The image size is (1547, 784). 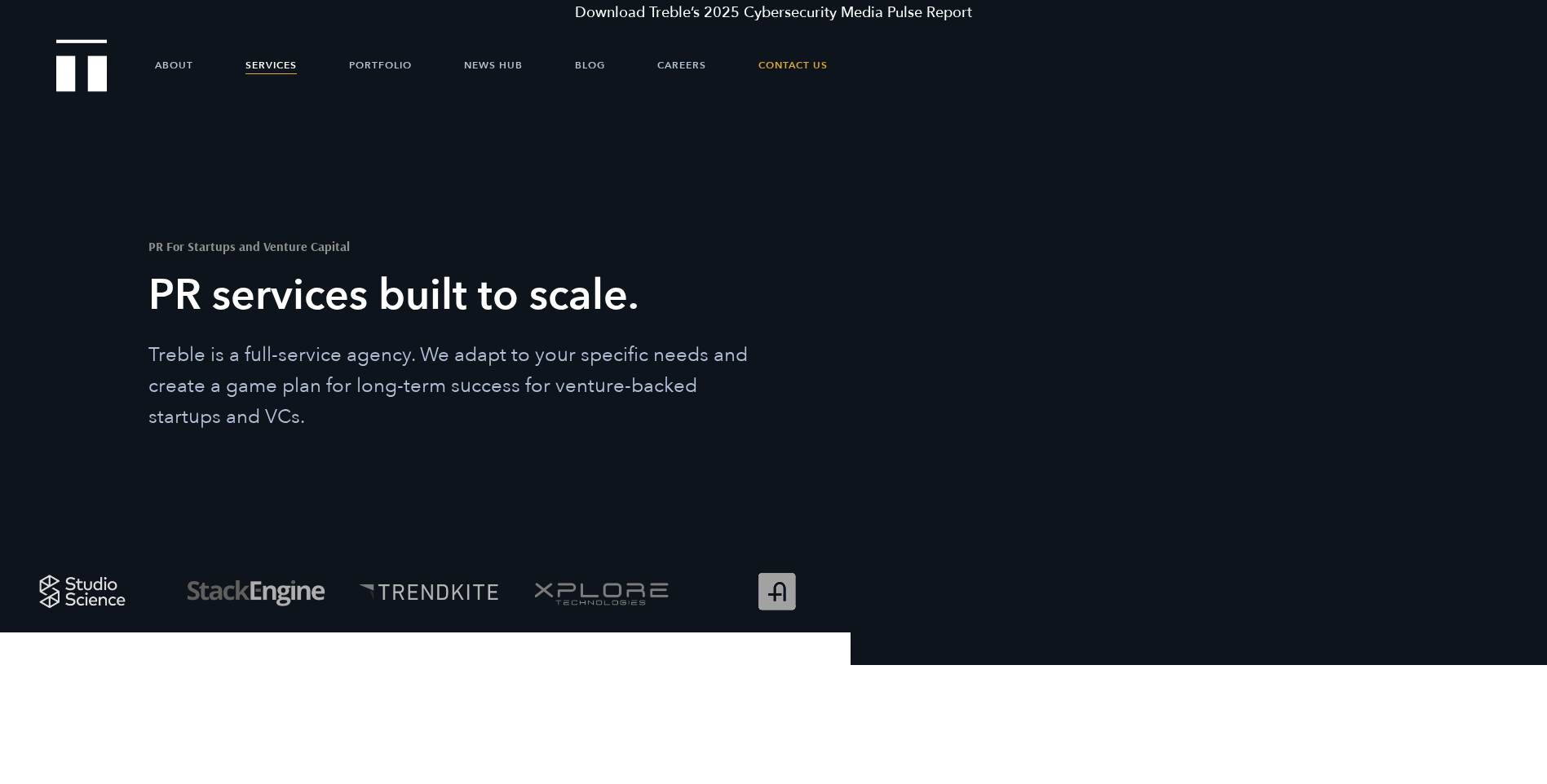 What do you see at coordinates (255, 591) in the screenshot?
I see `img: StackEngine logo` at bounding box center [255, 591].